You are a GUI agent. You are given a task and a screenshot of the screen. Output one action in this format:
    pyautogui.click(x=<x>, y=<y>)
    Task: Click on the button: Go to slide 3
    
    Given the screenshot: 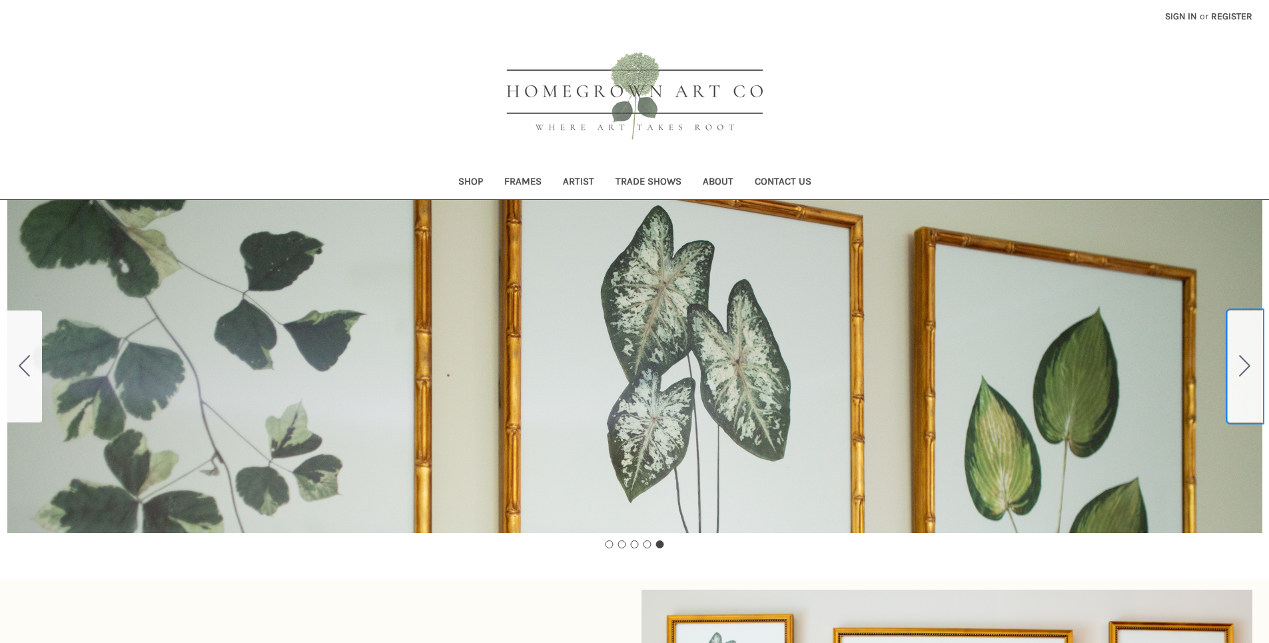 What is the action you would take?
    pyautogui.click(x=635, y=544)
    